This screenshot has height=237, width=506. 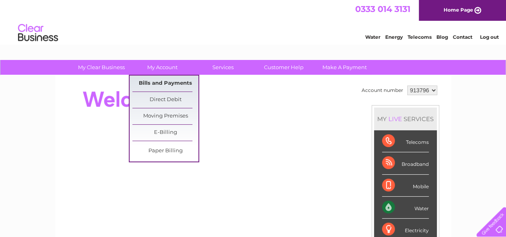 What do you see at coordinates (420, 37) in the screenshot?
I see `a: Telecoms` at bounding box center [420, 37].